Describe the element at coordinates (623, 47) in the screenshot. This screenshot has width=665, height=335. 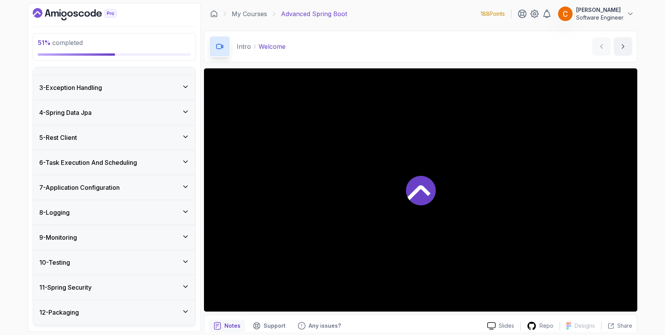
I see `button: next content` at that location.